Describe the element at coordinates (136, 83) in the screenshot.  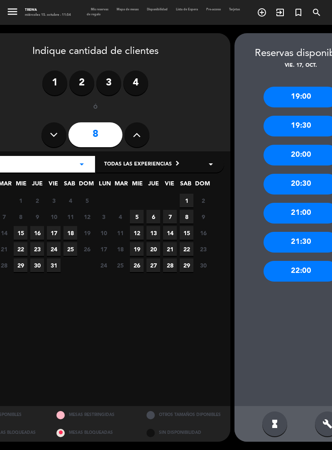
I see `label: 4` at that location.